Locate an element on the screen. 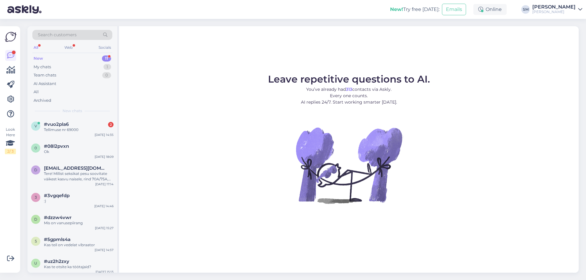  span: diannaojala@gmail.com is located at coordinates (76, 168).